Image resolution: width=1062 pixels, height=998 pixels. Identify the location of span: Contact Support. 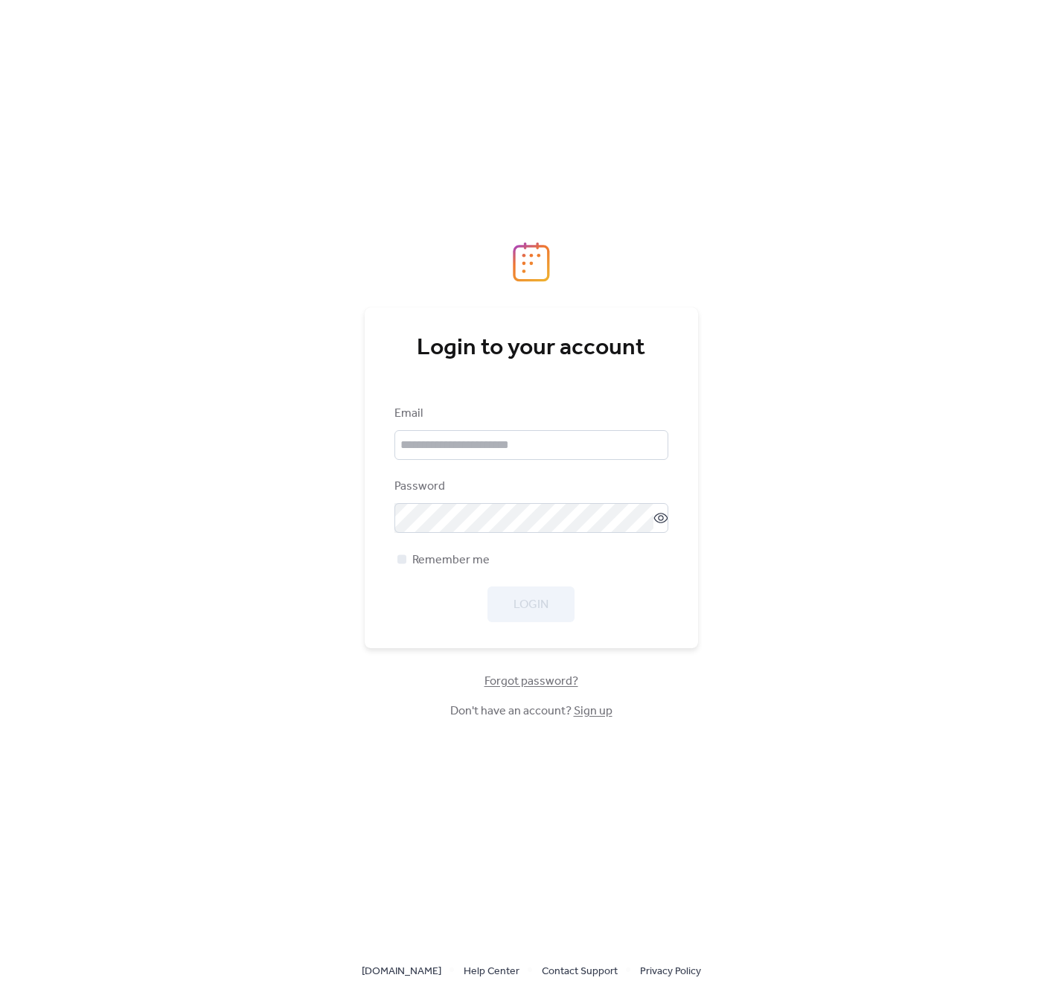
(579, 972).